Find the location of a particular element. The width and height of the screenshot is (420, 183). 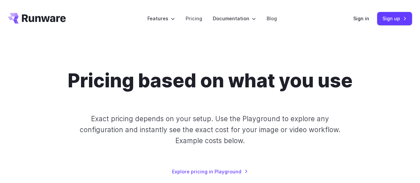

a: Sign up is located at coordinates (395, 18).